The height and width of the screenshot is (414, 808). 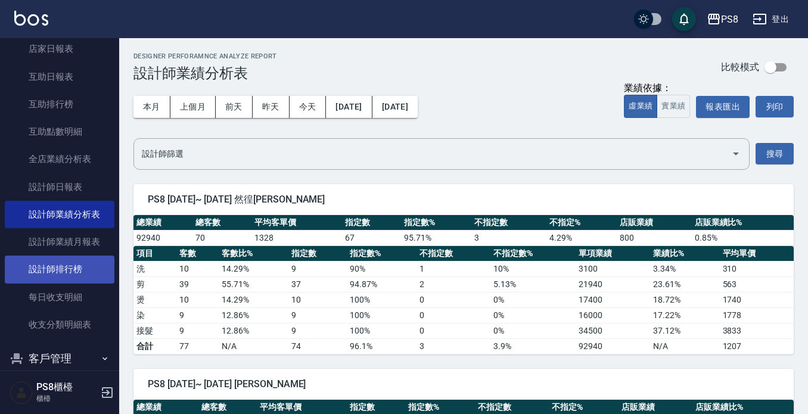 What do you see at coordinates (318, 254) in the screenshot?
I see `th: 指定數` at bounding box center [318, 254].